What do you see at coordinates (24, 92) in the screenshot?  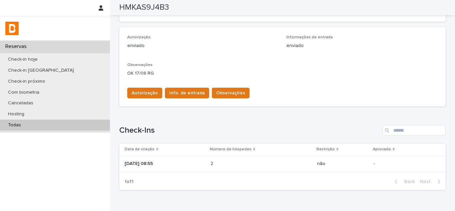 I see `p: Com biometria` at bounding box center [24, 92].